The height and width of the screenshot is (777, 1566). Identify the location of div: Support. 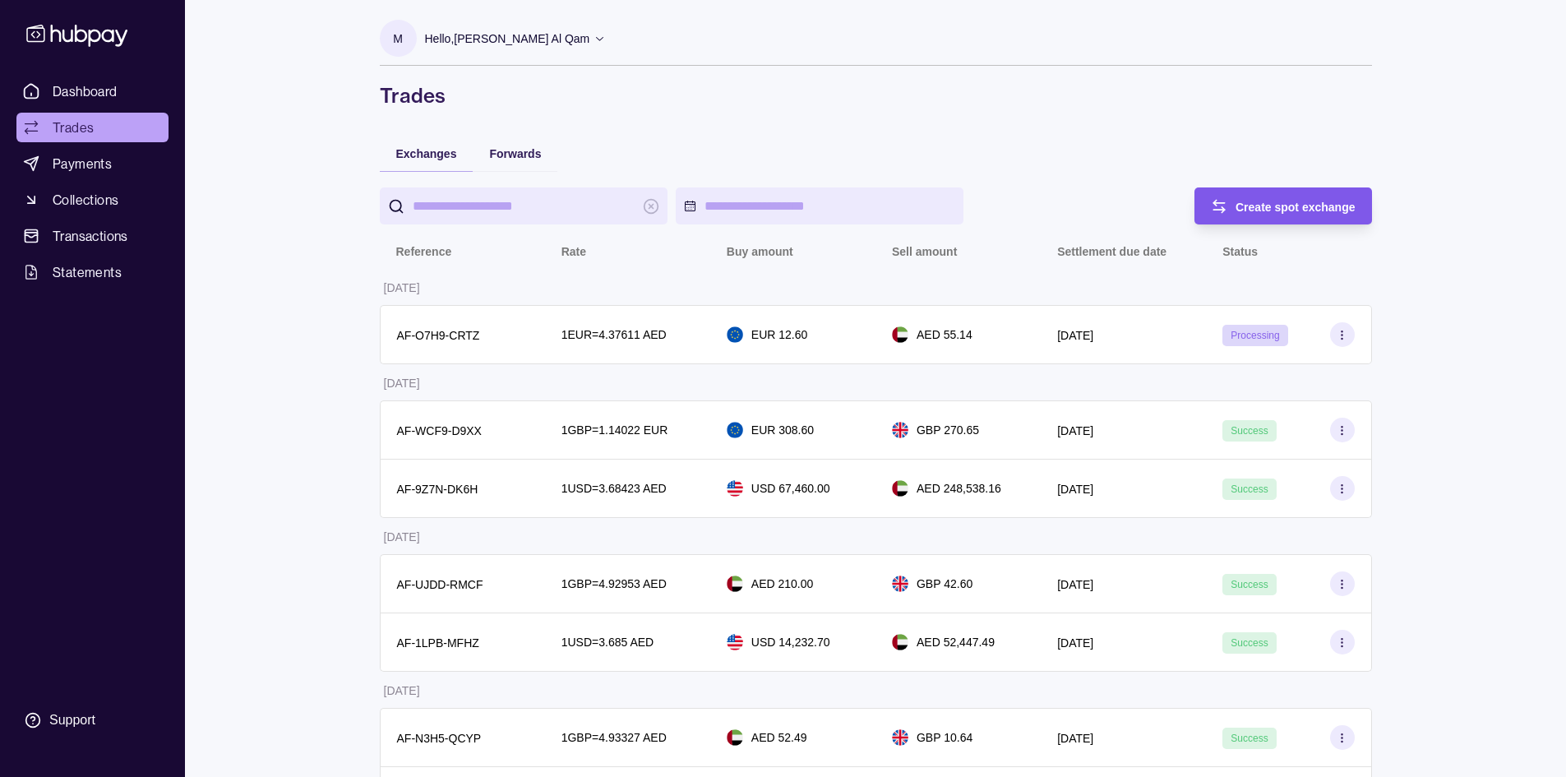
(72, 720).